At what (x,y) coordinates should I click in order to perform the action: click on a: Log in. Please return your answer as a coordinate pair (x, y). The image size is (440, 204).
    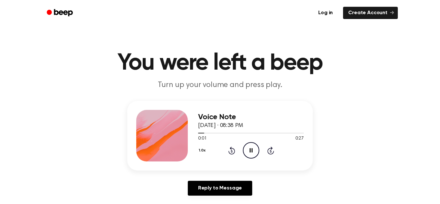
    Looking at the image, I should click on (325, 13).